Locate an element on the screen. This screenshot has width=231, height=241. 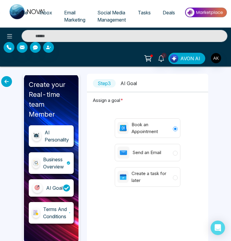
img: task is located at coordinates (123, 177).